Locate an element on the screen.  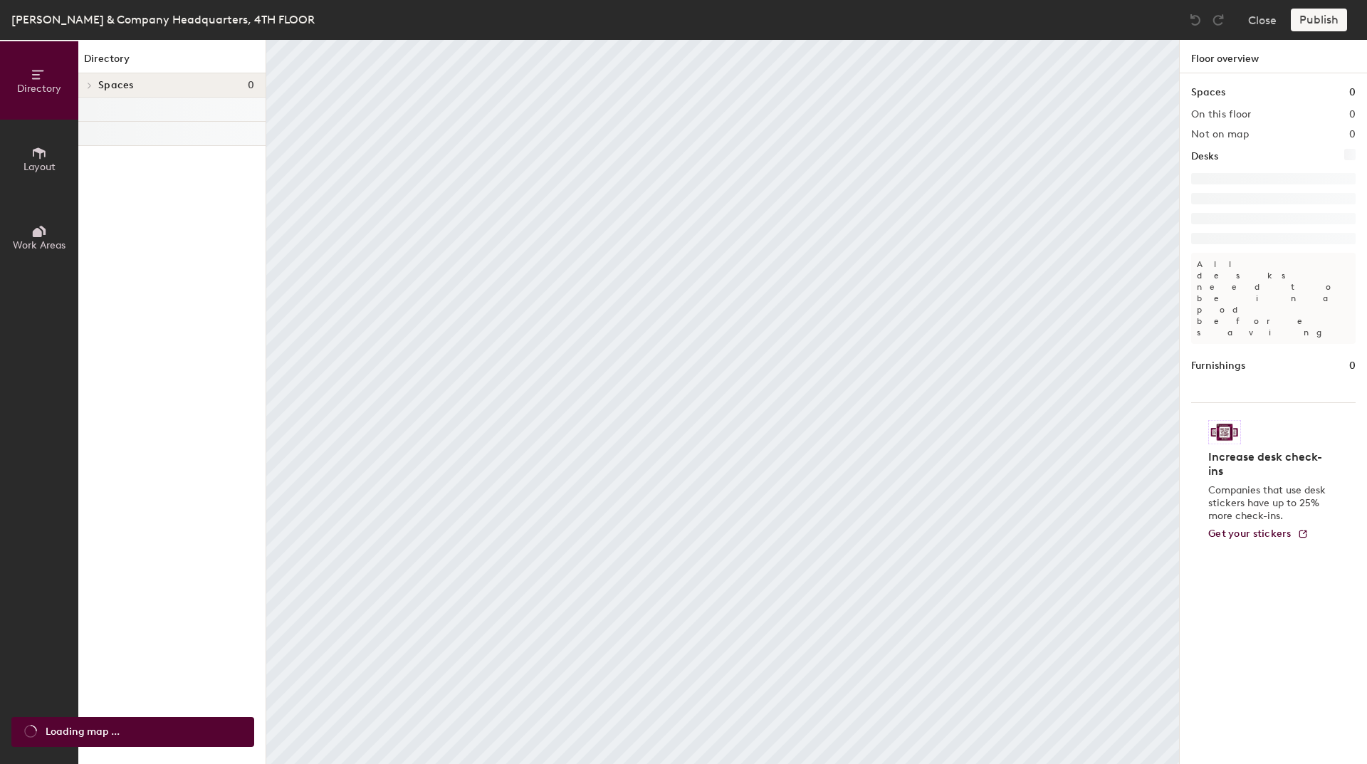
h2: Not on map is located at coordinates (1220, 135).